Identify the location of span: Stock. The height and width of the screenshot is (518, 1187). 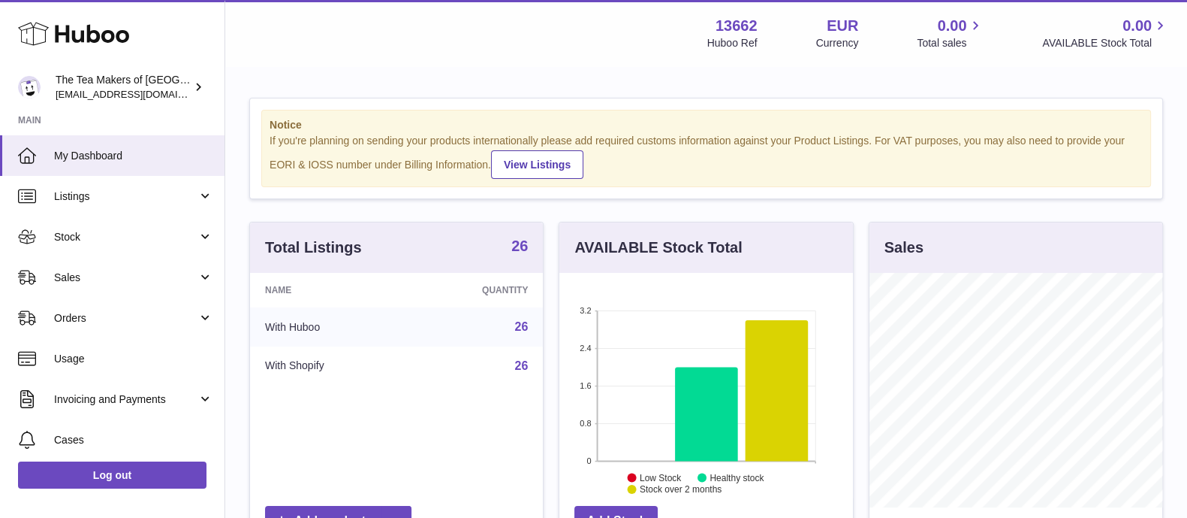
(125, 237).